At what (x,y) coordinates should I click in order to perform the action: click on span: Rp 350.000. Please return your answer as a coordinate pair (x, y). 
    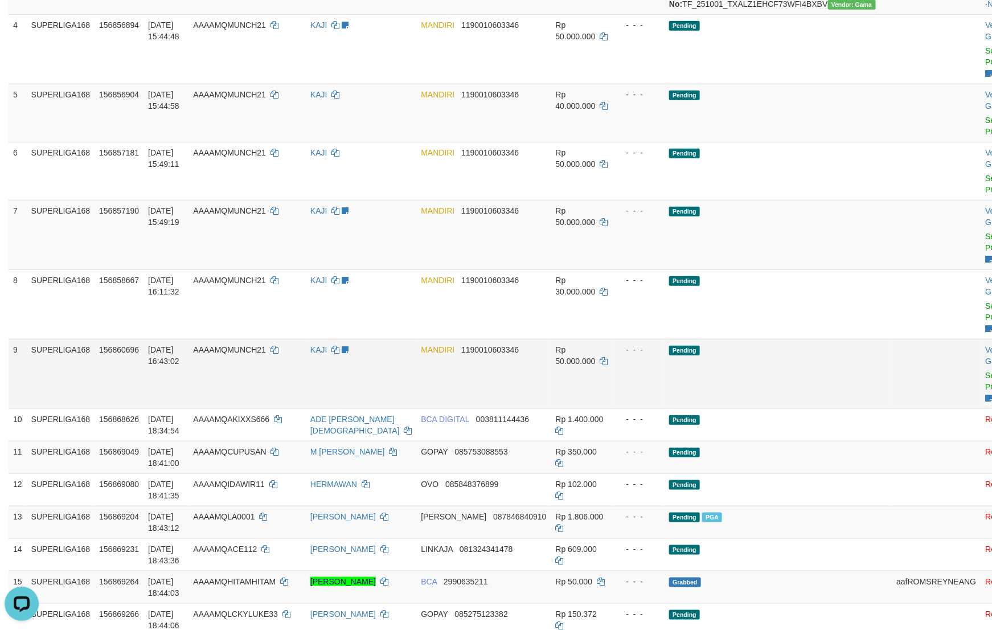
    Looking at the image, I should click on (576, 451).